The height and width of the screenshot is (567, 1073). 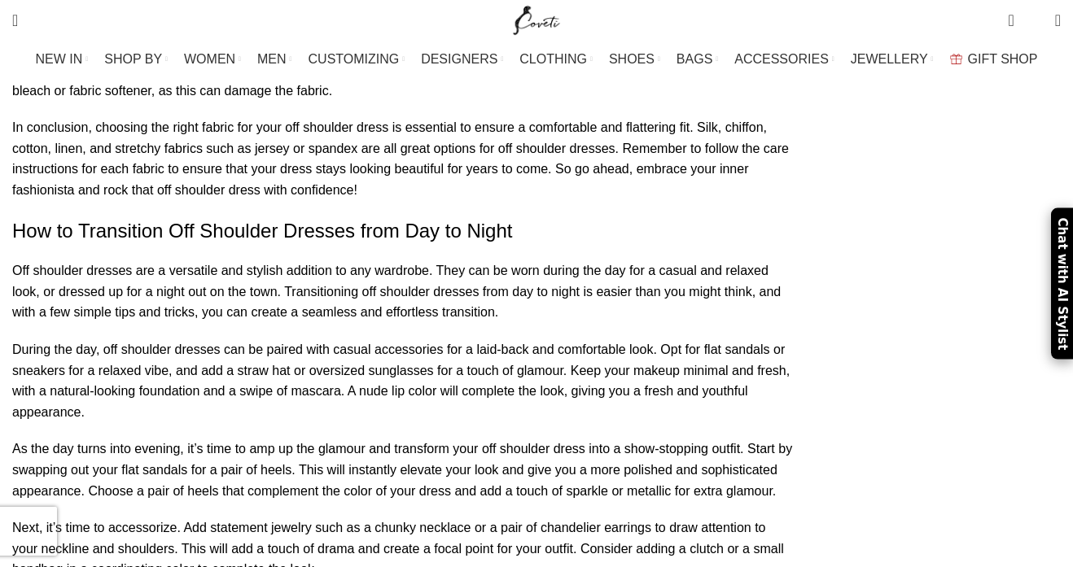 What do you see at coordinates (537, 59) in the screenshot?
I see `div: Main navigation` at bounding box center [537, 59].